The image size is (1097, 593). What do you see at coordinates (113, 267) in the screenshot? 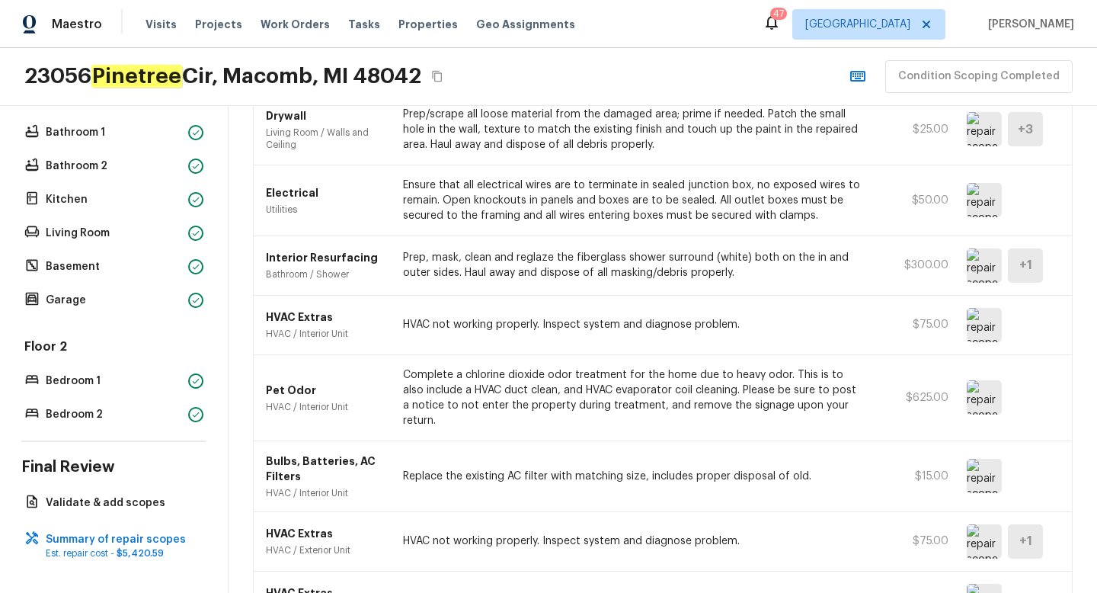
I see `p: Basement` at bounding box center [113, 267].